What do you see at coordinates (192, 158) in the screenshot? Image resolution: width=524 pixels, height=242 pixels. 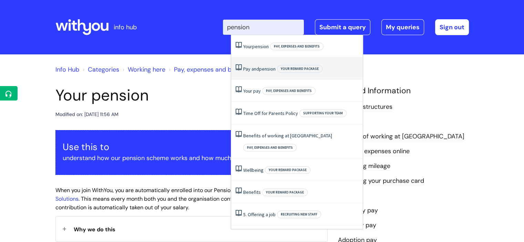 I see `p: understand how our pension scheme works and how much you contribute` at bounding box center [192, 158].